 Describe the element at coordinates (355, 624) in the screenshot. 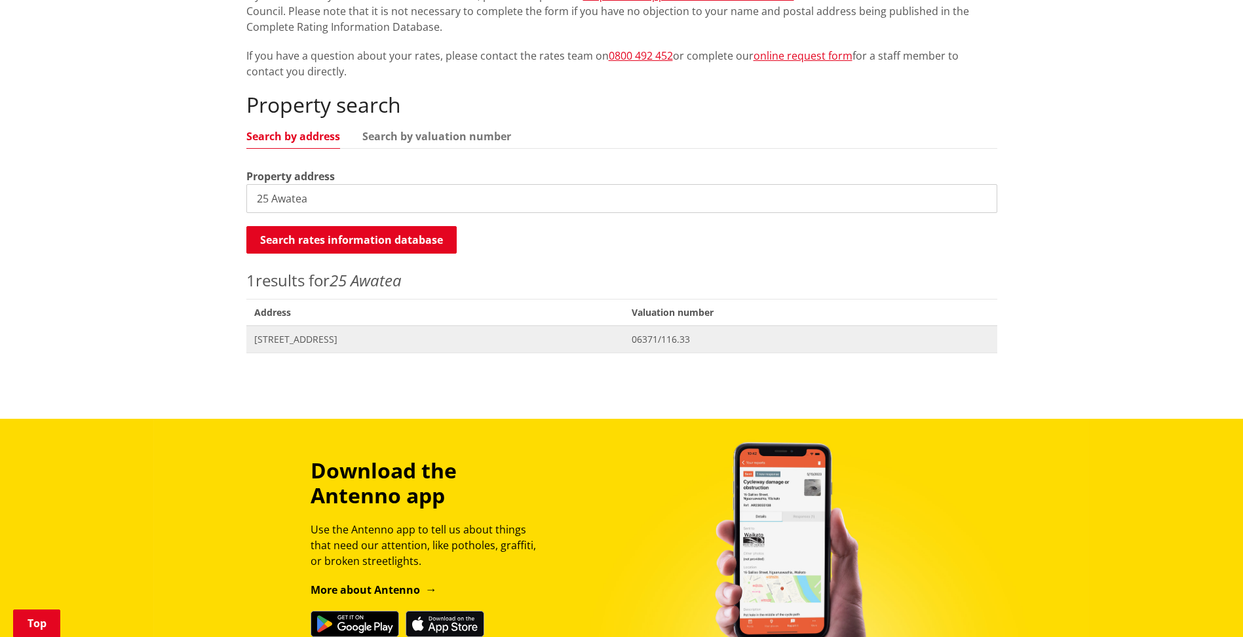

I see `img: Get it on Google Play` at that location.